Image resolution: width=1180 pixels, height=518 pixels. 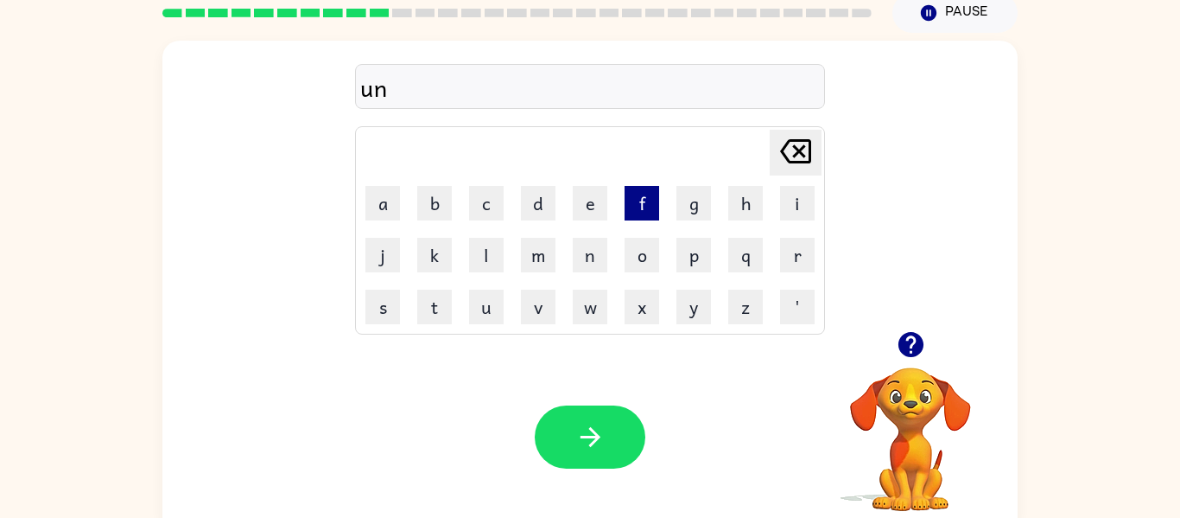 I want to click on button: s, so click(x=383, y=307).